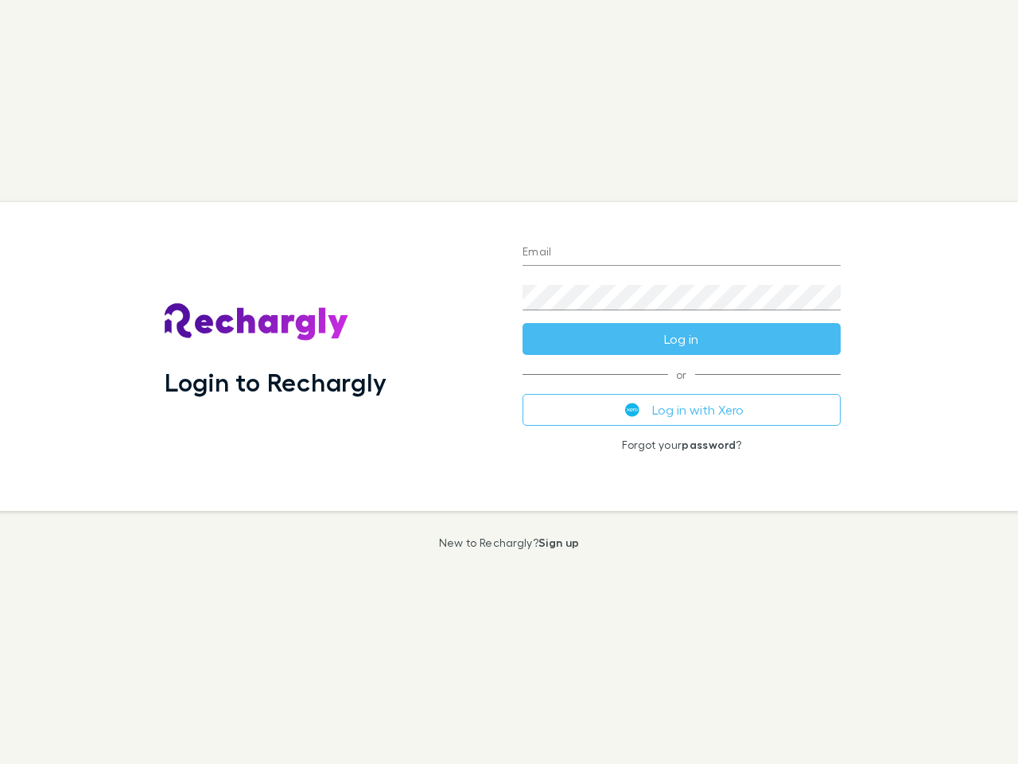 The height and width of the screenshot is (764, 1018). Describe the element at coordinates (275, 382) in the screenshot. I see `h1: Login to Rechargly` at that location.